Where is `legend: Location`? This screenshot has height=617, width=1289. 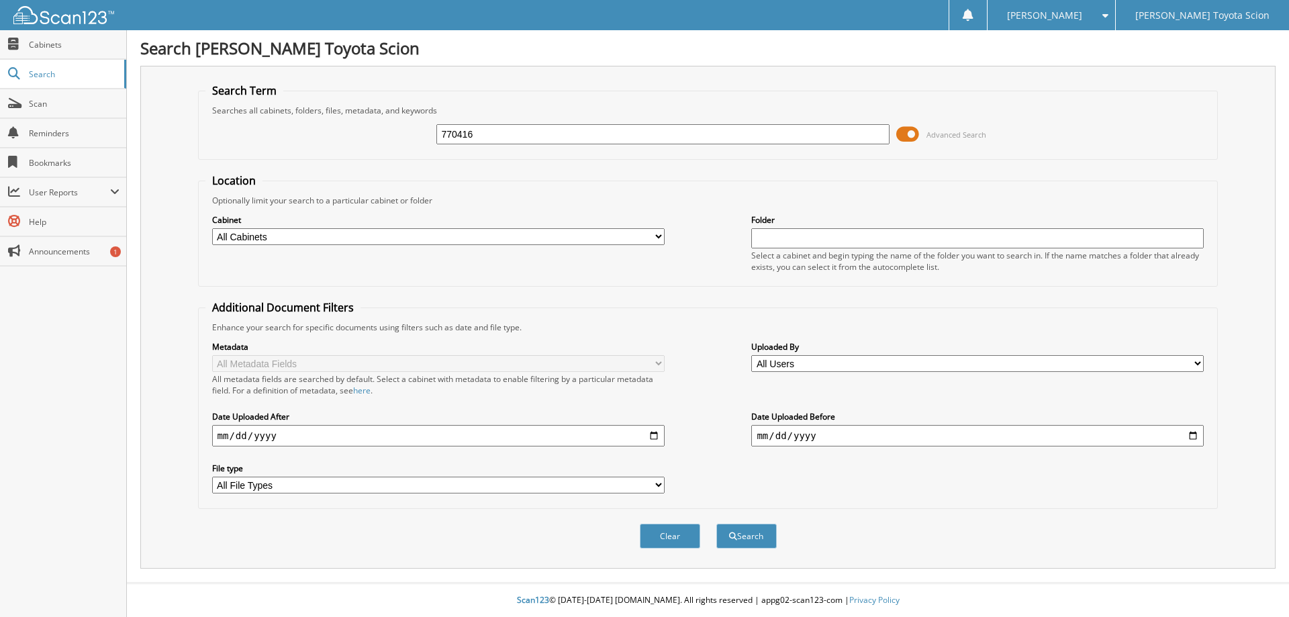
legend: Location is located at coordinates (234, 181).